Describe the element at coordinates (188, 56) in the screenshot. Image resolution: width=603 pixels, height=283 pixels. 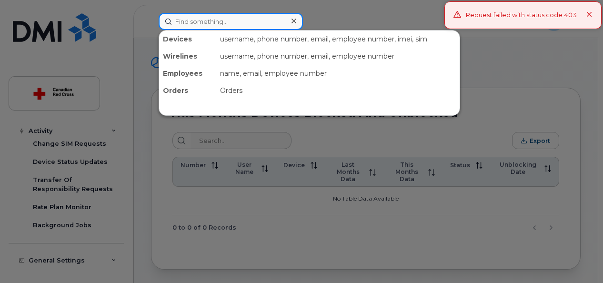
I see `div: Wirelines` at that location.